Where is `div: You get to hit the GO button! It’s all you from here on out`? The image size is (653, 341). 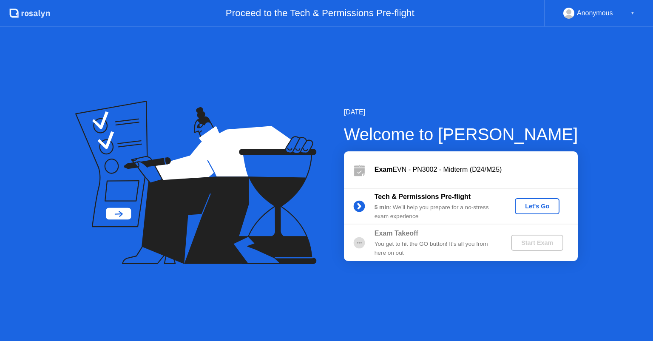
div: You get to hit the GO button! It’s all you from here on out is located at coordinates (435, 248).